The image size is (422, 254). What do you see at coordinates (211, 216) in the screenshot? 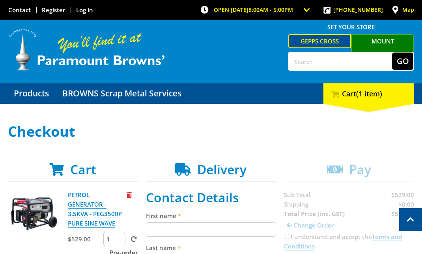
I see `label: First name` at bounding box center [211, 216].